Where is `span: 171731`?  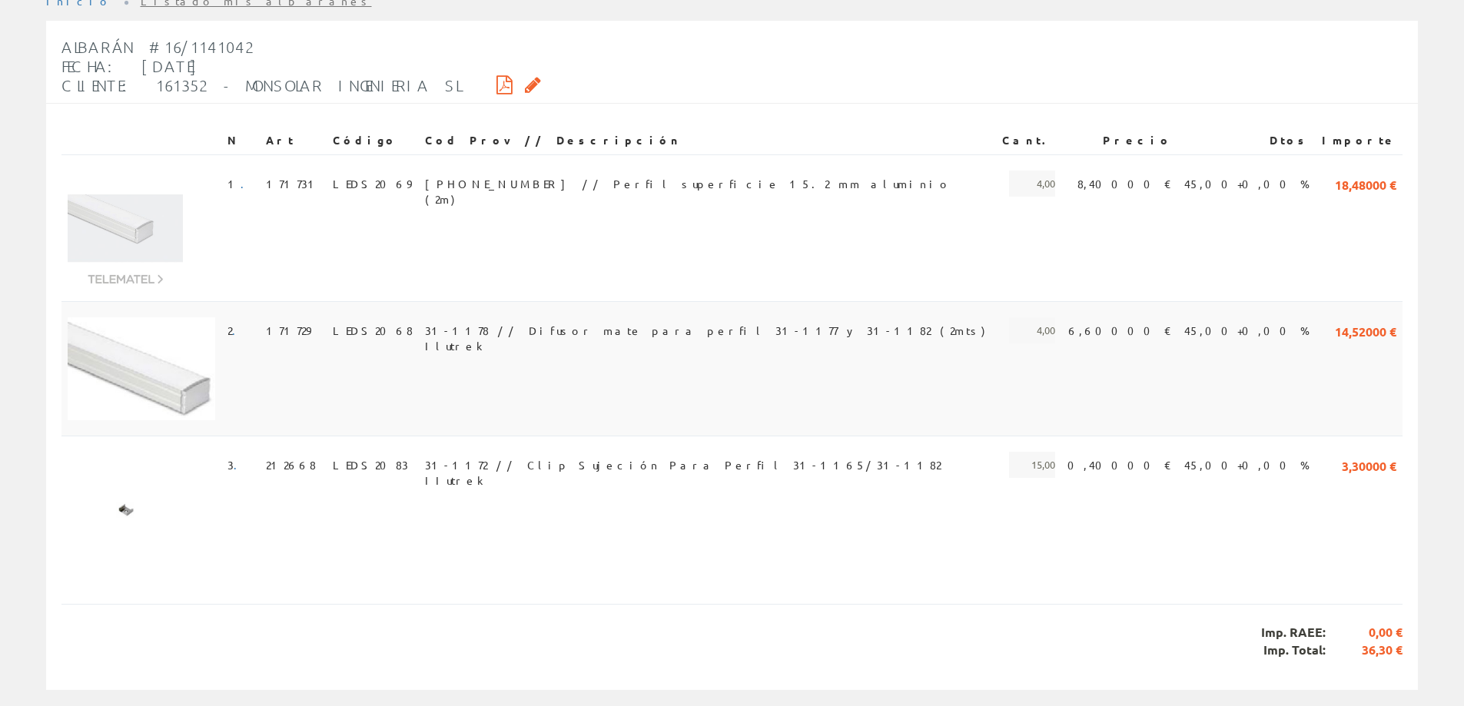
span: 171731 is located at coordinates (293, 184).